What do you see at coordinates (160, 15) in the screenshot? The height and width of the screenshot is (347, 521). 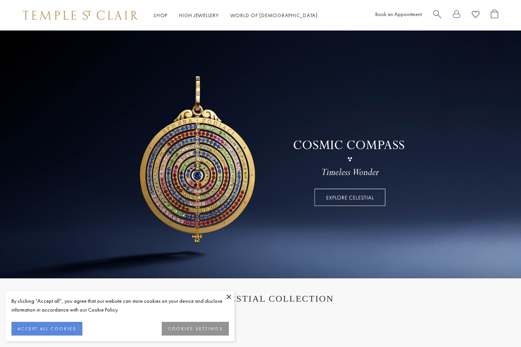 I see `a: ShopShop` at bounding box center [160, 15].